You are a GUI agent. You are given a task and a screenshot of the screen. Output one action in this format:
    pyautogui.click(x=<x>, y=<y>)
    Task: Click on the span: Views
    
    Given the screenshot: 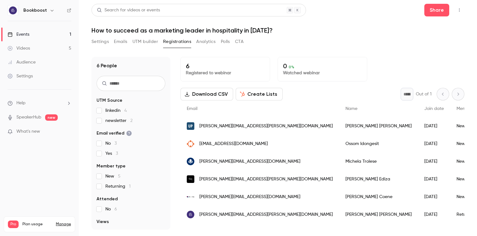 What is the action you would take?
    pyautogui.click(x=102, y=221)
    